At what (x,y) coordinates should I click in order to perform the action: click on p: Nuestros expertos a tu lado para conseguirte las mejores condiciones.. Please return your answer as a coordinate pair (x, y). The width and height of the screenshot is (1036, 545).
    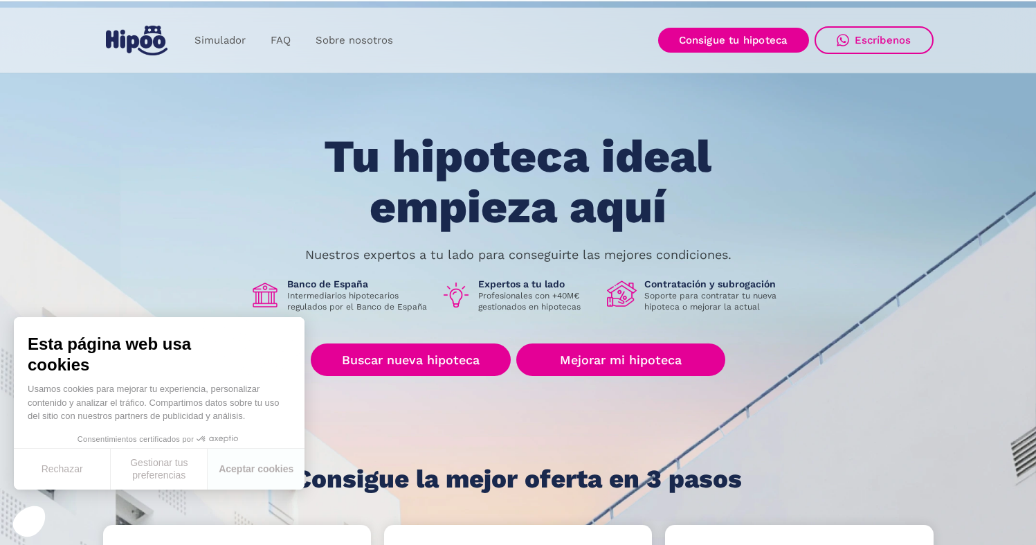
    Looking at the image, I should click on (518, 255).